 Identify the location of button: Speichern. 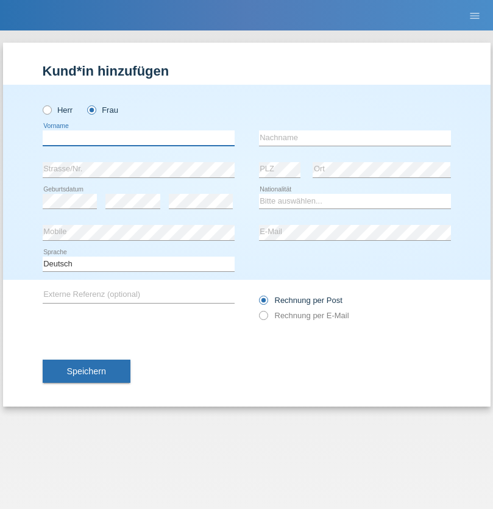
(86, 371).